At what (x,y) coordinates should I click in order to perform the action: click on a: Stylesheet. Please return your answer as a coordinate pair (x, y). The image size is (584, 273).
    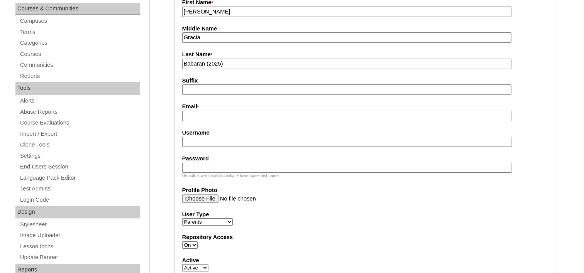
    Looking at the image, I should click on (80, 225).